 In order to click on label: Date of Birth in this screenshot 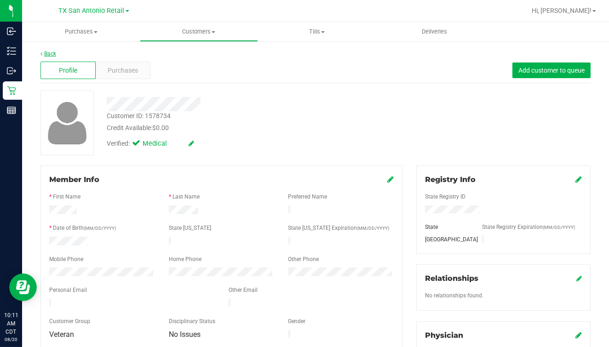, I will do `click(84, 228)`.